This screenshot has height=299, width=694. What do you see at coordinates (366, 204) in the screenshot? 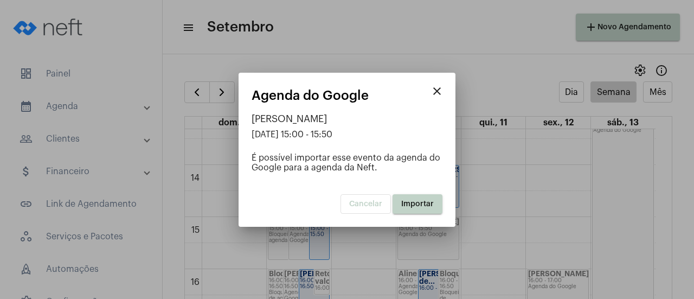
I see `button: Cancelar` at bounding box center [366, 204].